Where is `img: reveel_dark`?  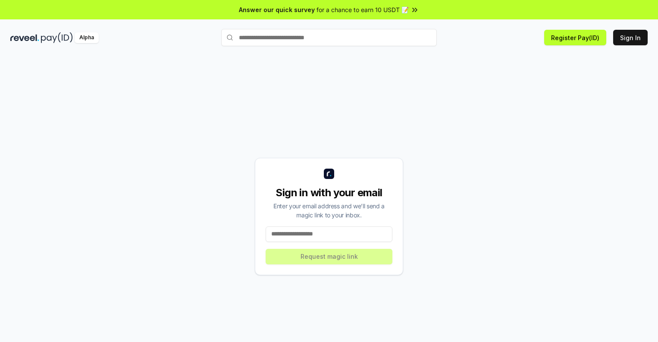
img: reveel_dark is located at coordinates (25, 38).